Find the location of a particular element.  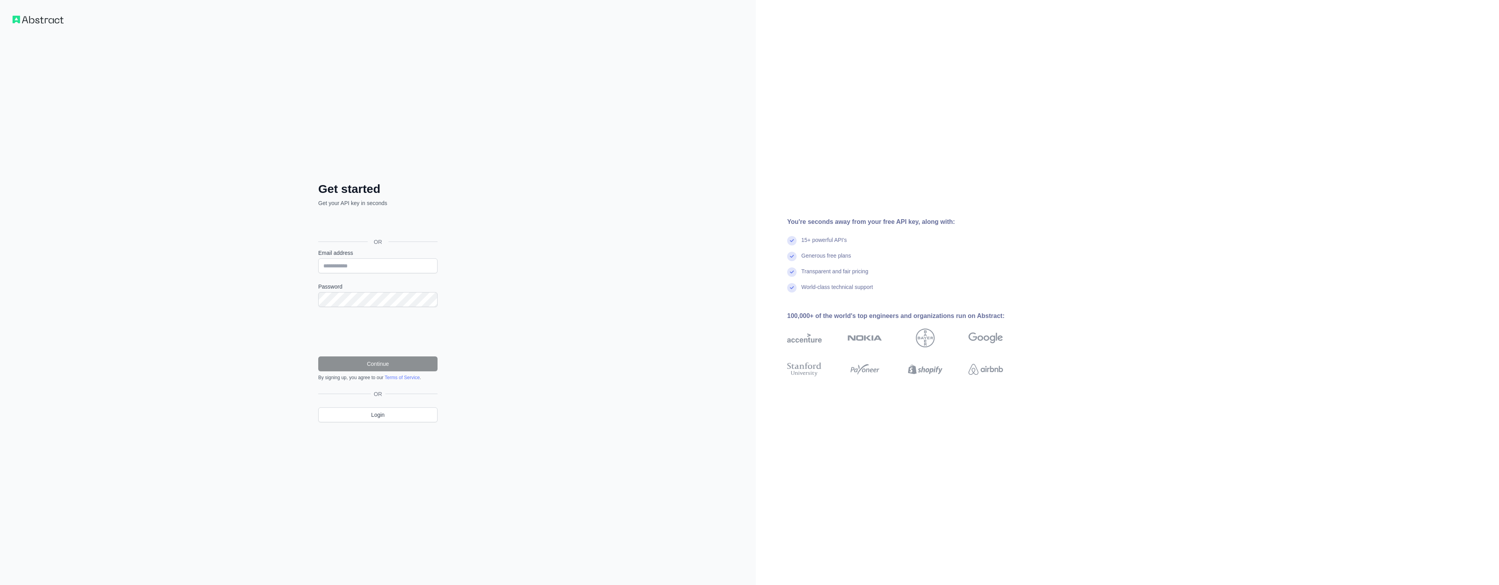

div: 15+ powerful API's is located at coordinates (824, 244).